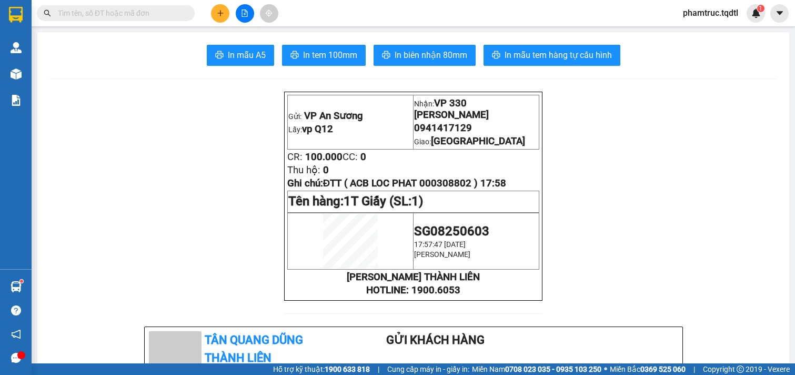 This screenshot has height=375, width=795. What do you see at coordinates (443, 128) in the screenshot?
I see `span: 0941417129` at bounding box center [443, 128].